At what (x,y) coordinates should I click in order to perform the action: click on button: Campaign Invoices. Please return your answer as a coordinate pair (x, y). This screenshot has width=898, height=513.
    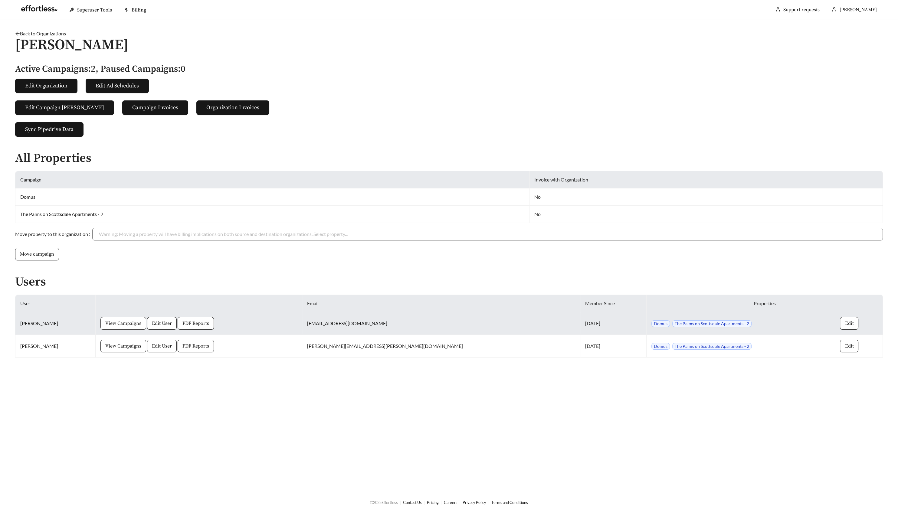
    Looking at the image, I should click on (155, 108).